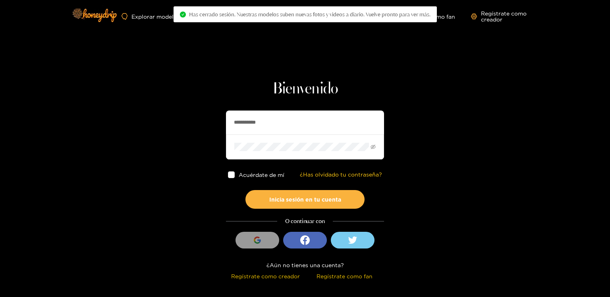 This screenshot has width=610, height=297. What do you see at coordinates (310, 14) in the screenshot?
I see `font: Has cerrado sesión. Nuestras modelos suben nuevas fotos y videos a diario. Vuelve pronto para ver...` at bounding box center [310, 14].